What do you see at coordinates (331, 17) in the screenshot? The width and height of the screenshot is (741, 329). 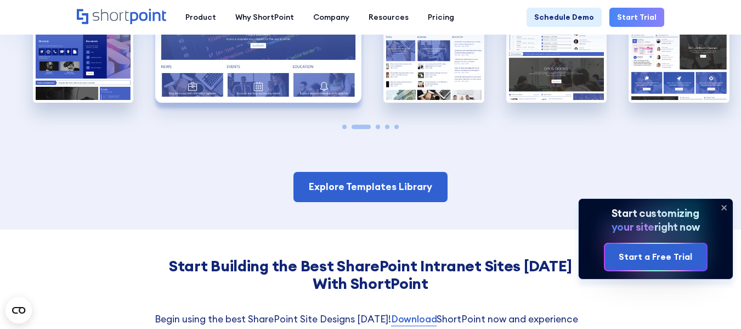 I see `a: Company` at bounding box center [331, 17].